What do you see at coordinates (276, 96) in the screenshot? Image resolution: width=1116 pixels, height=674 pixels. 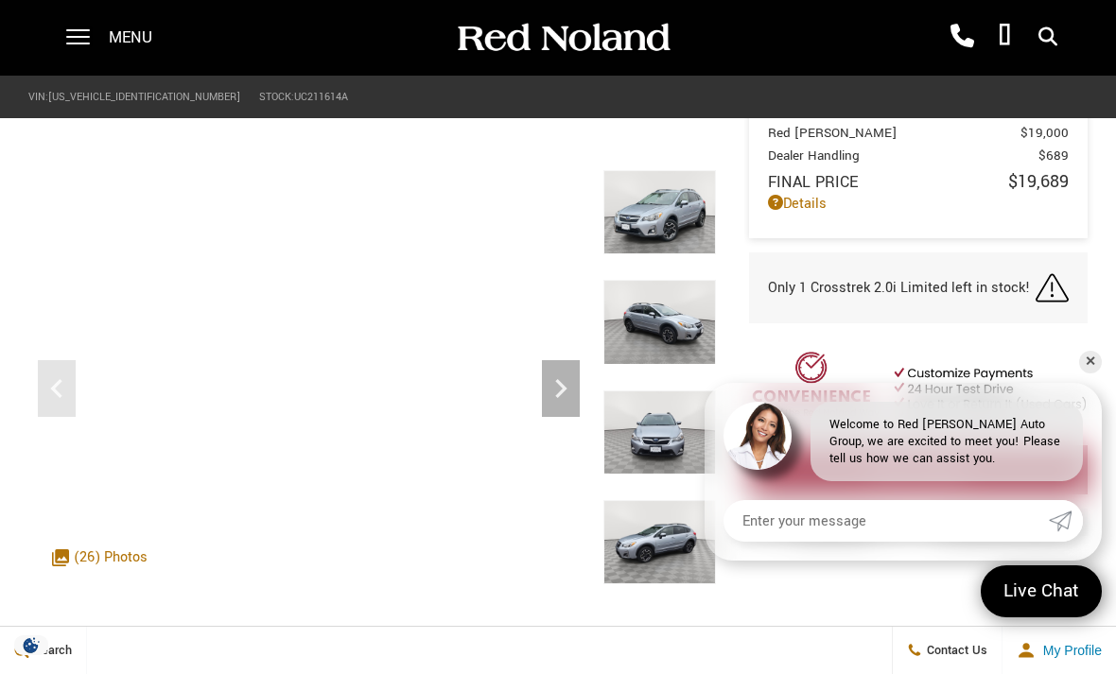 I see `span: Stock:` at bounding box center [276, 96].